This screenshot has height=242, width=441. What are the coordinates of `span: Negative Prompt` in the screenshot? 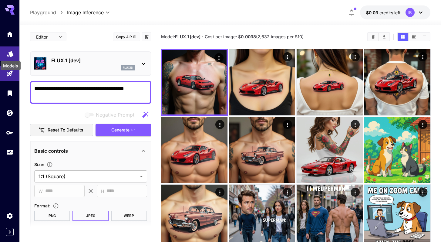 It's located at (115, 115).